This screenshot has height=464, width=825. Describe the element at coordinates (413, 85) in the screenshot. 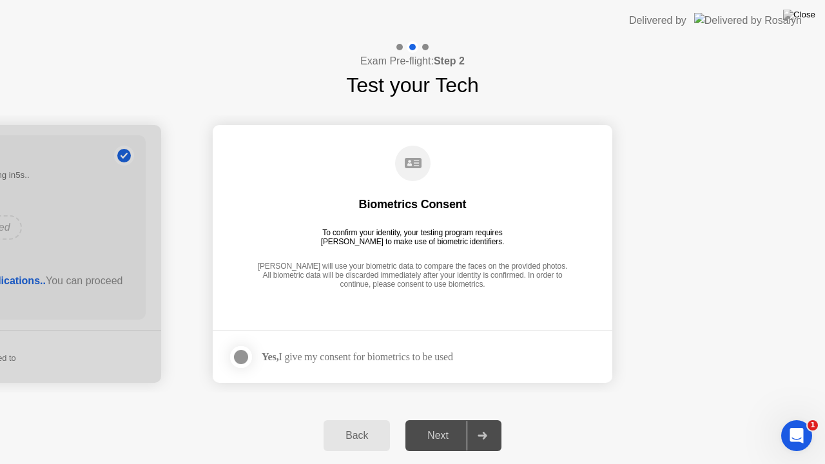

I see `h1: Test your Tech` at that location.